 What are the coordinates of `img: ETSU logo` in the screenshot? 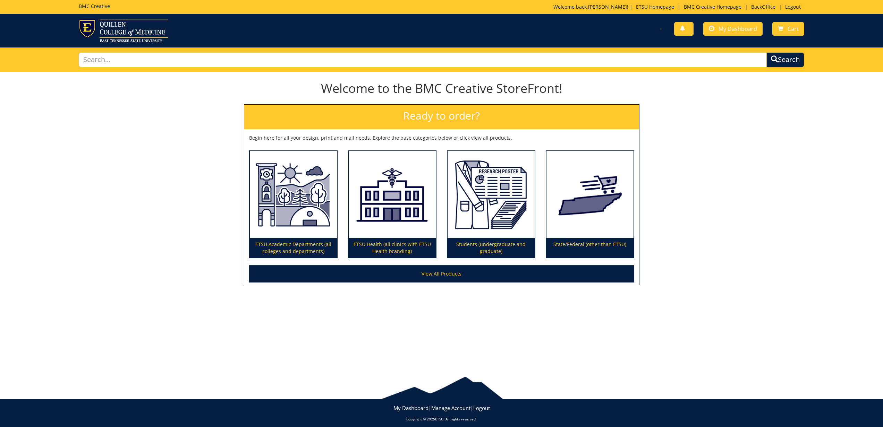 It's located at (123, 31).